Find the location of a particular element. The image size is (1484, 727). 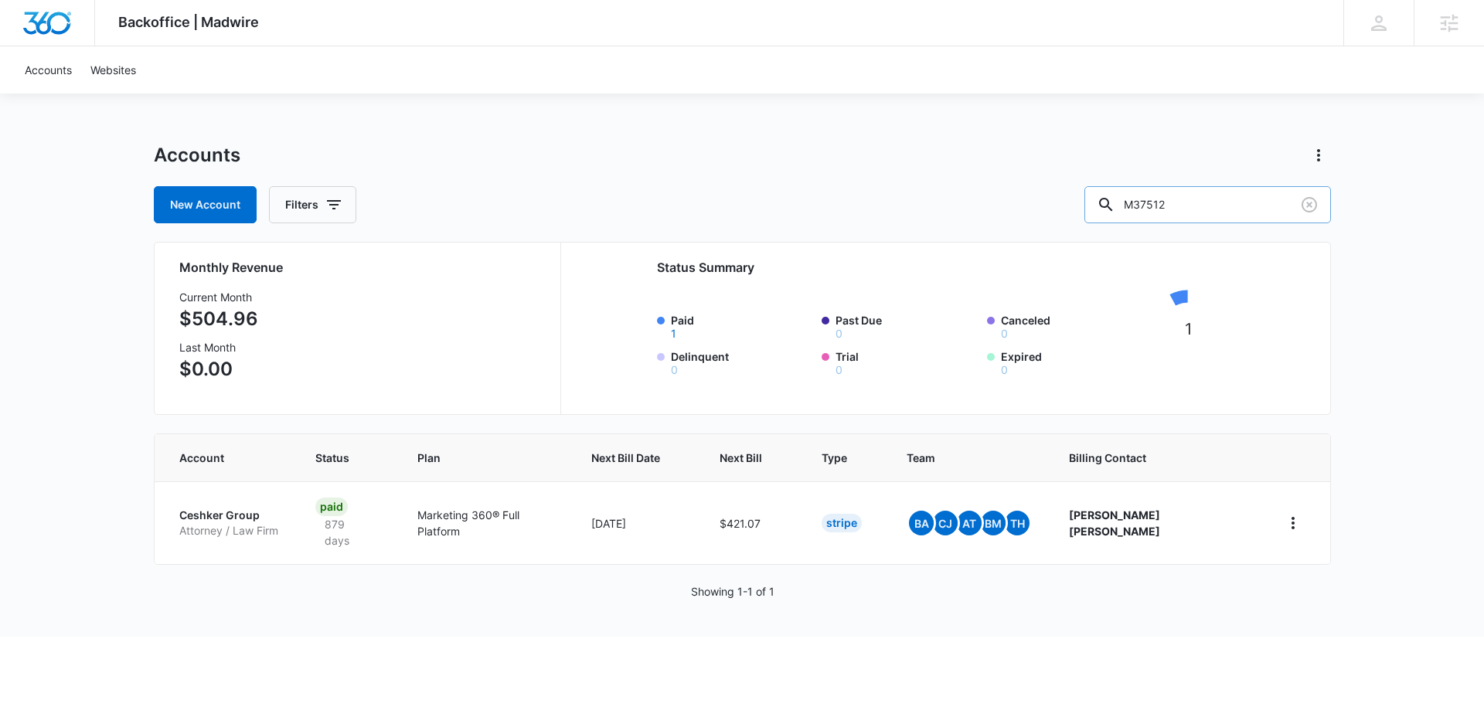

label: Trial is located at coordinates (906, 362).